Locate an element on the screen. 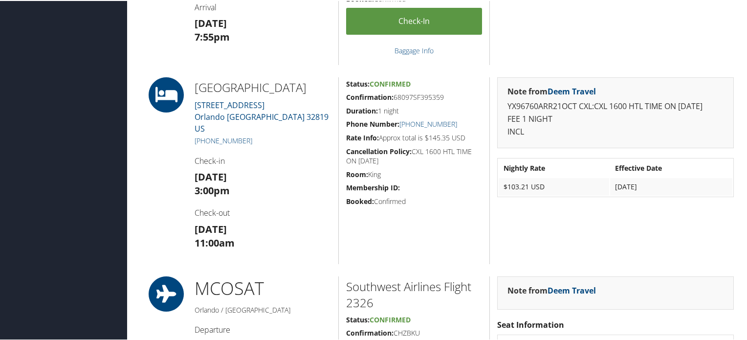  a: Check-in is located at coordinates (414, 20).